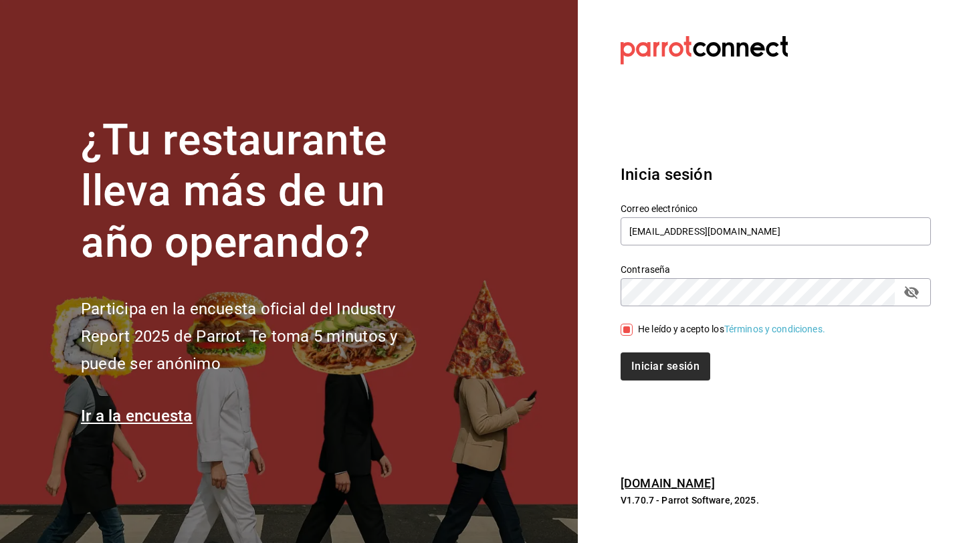 The height and width of the screenshot is (543, 963). Describe the element at coordinates (136, 416) in the screenshot. I see `a: Ir a la encuesta` at that location.